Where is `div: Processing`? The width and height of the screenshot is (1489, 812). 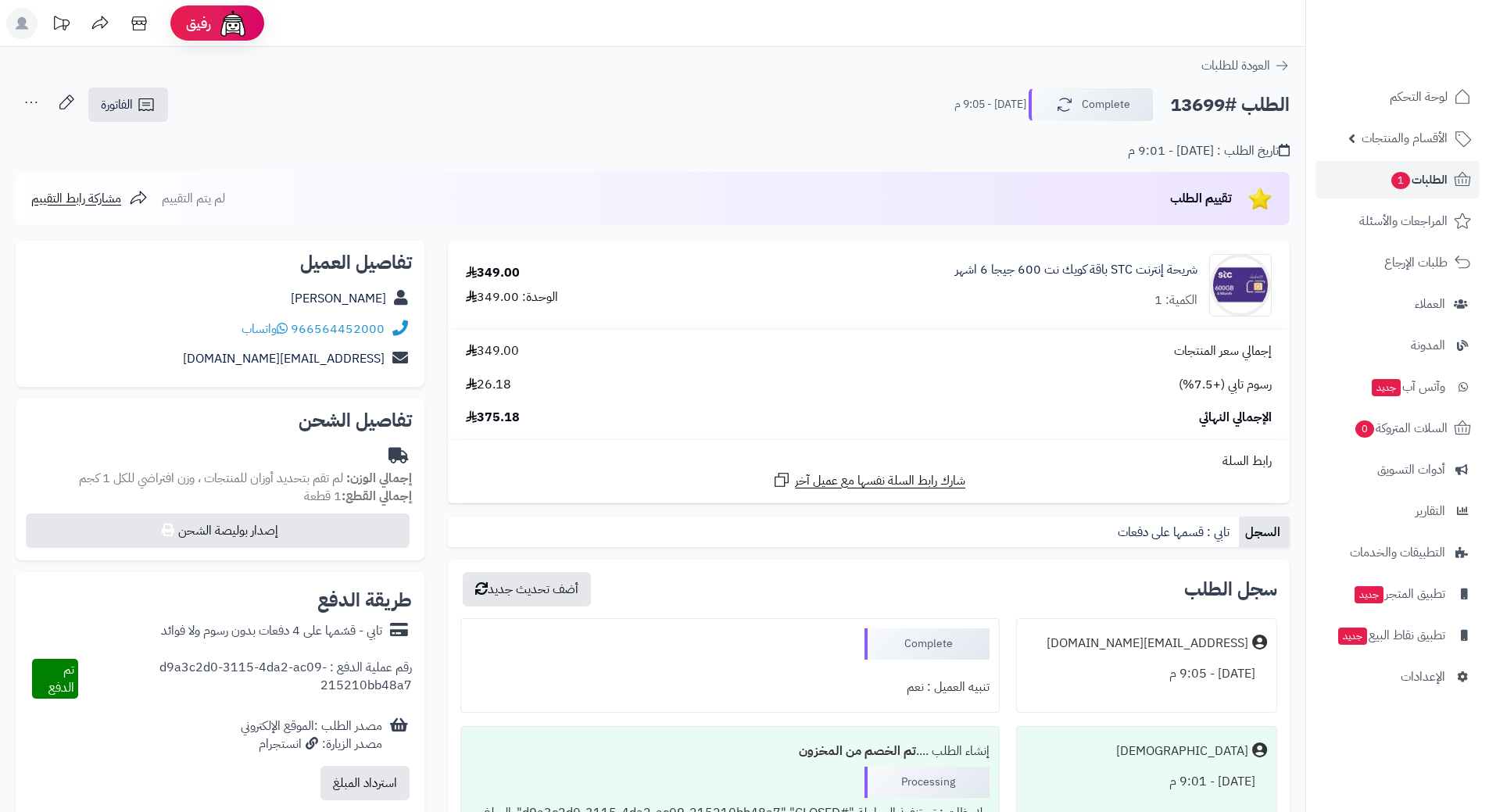
div: Processing is located at coordinates (928, 782).